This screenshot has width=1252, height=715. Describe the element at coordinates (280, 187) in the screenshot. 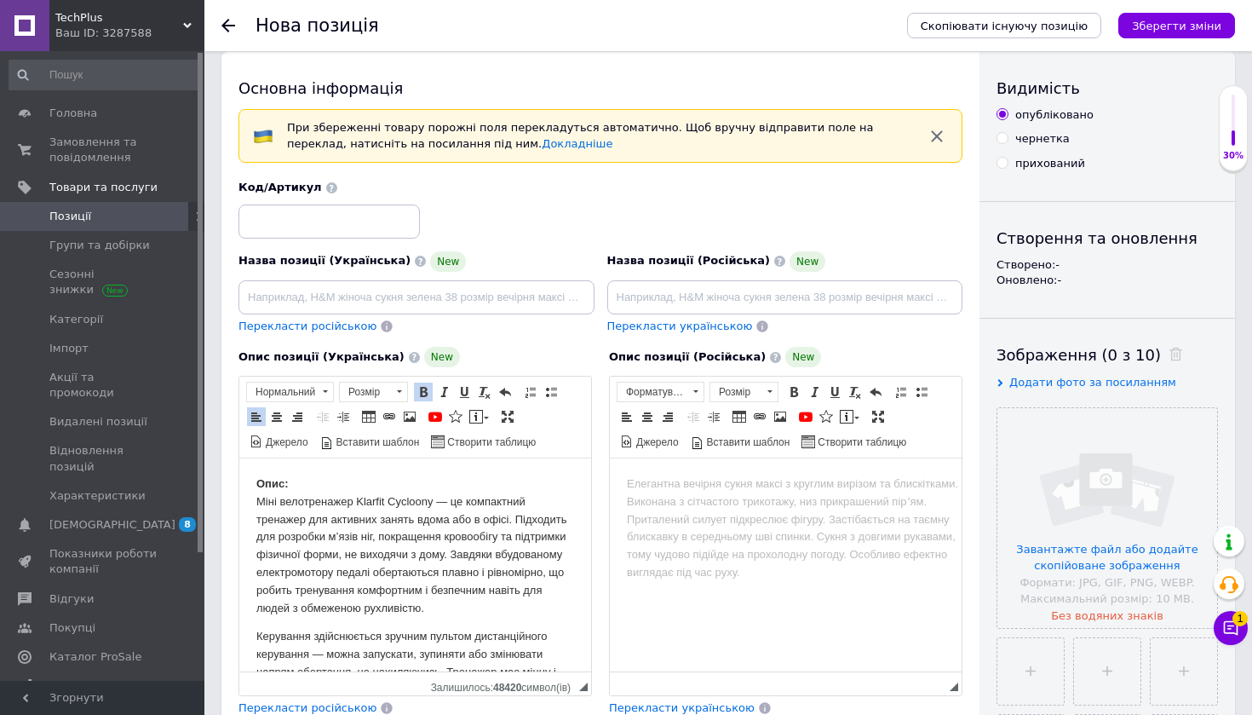

I see `span: Код/Артикул` at that location.